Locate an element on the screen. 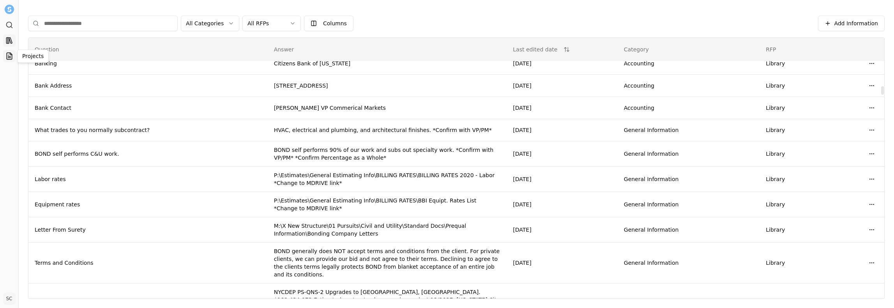  button: SC is located at coordinates (9, 299).